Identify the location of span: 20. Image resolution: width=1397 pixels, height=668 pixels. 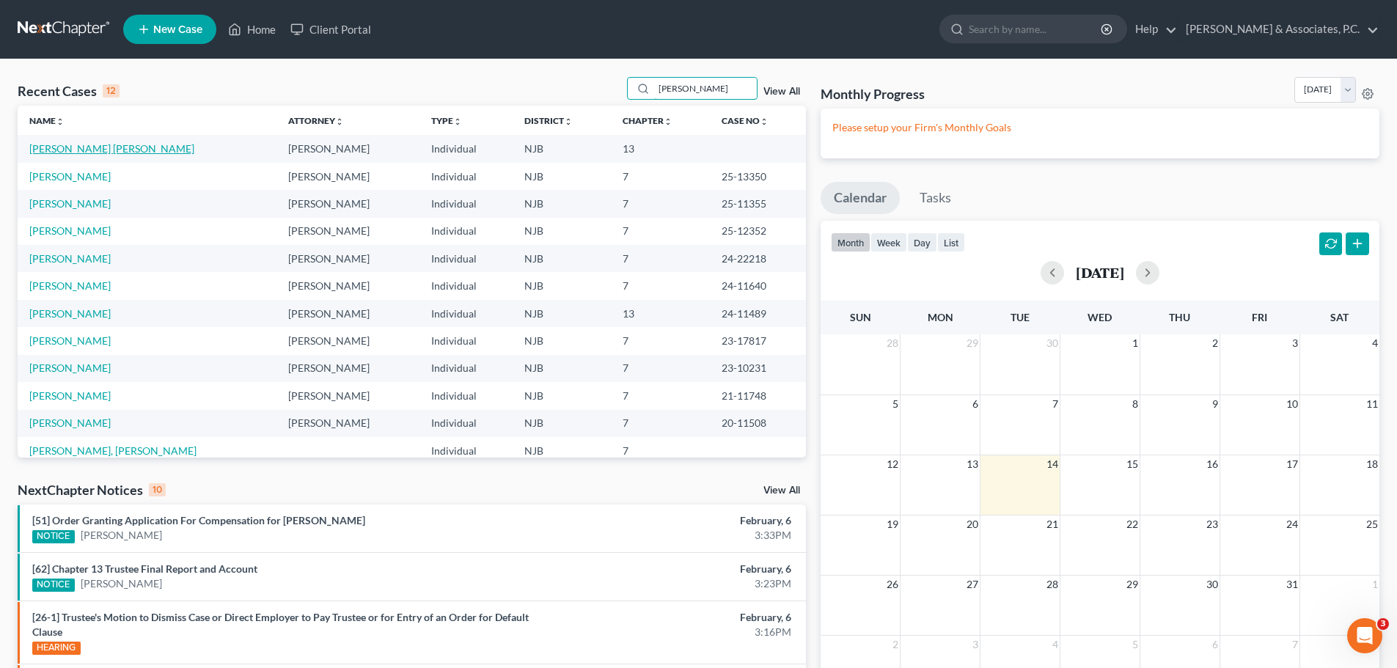
(972, 524).